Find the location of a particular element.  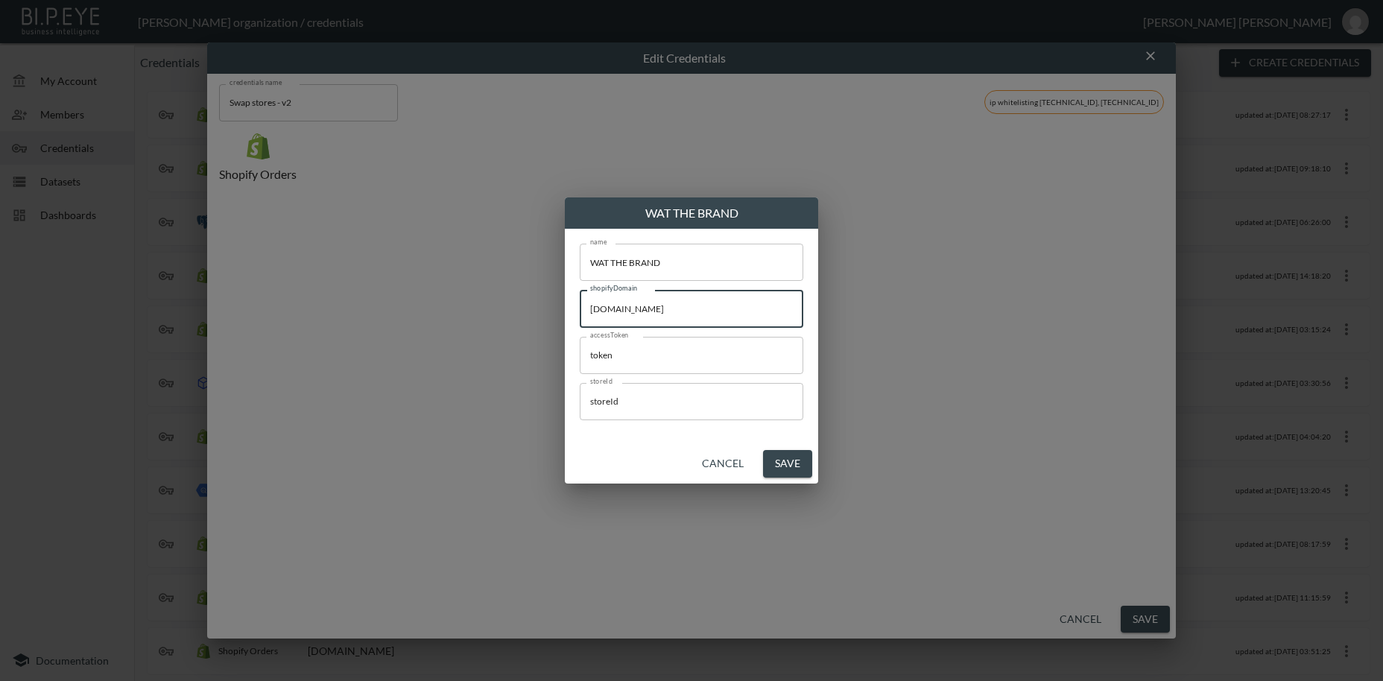

button: Cancel is located at coordinates (723, 464).